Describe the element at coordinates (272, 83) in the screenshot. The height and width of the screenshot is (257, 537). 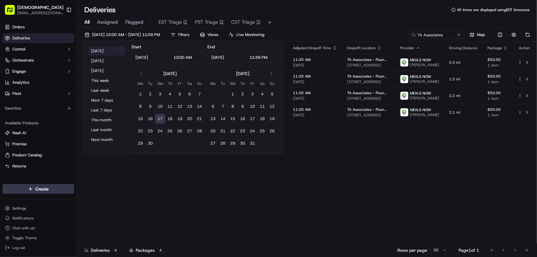
I see `th: Sunday` at that location.